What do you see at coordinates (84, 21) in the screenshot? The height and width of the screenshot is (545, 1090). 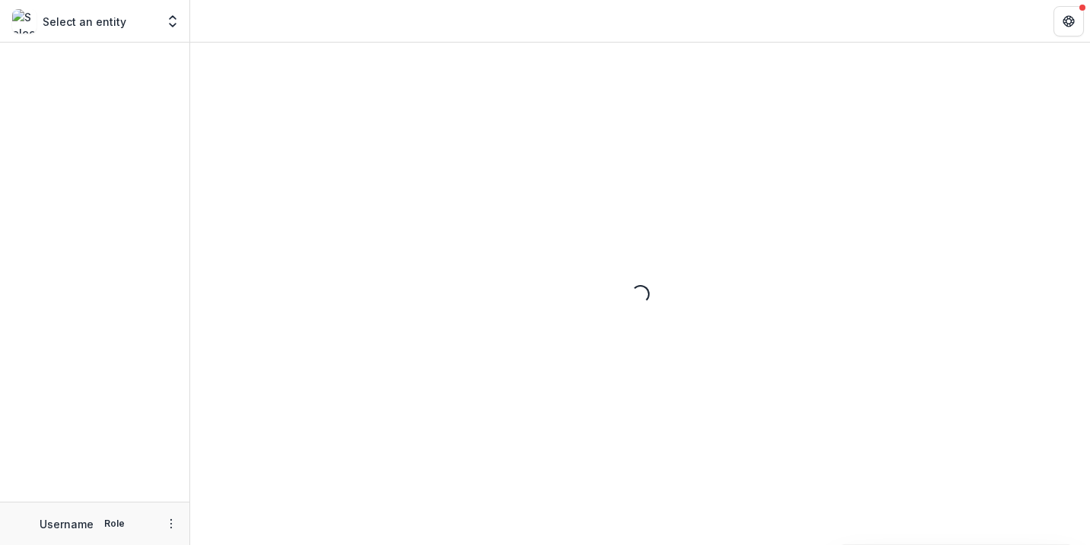 I see `p: Select an entity` at bounding box center [84, 21].